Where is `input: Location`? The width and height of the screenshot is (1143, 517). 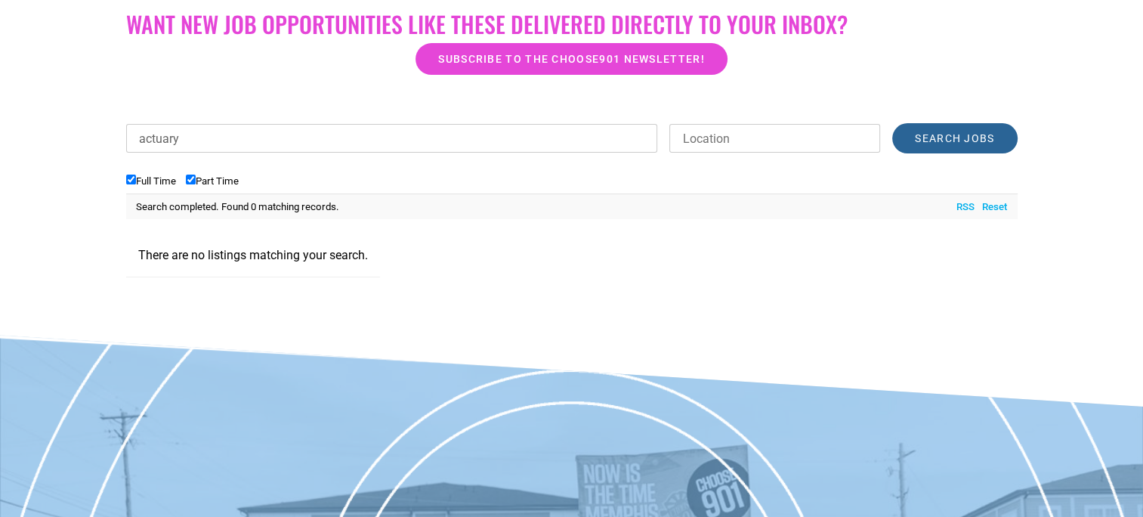 input: Location is located at coordinates (775, 138).